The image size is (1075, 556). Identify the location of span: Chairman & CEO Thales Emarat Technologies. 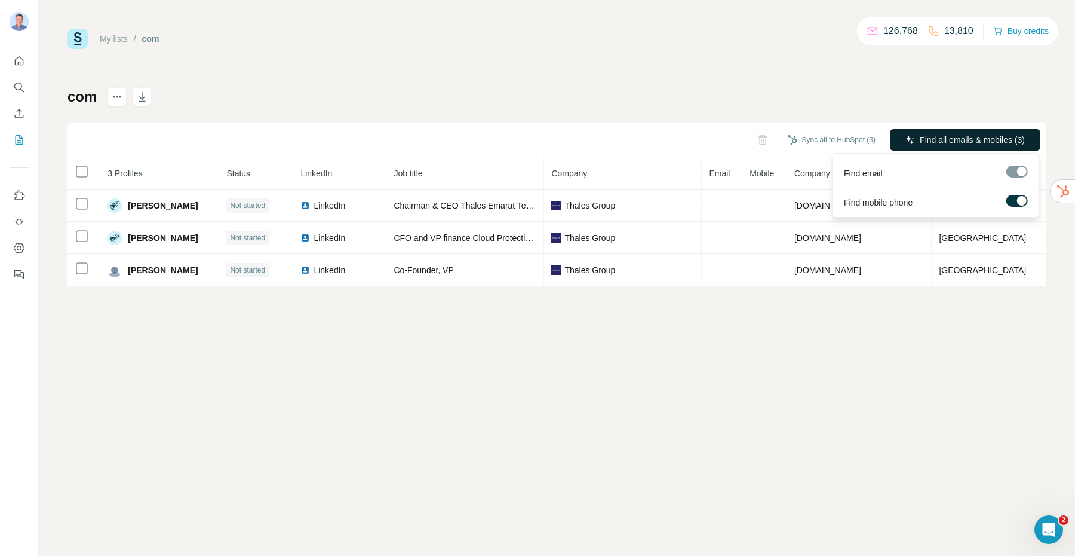
(480, 205).